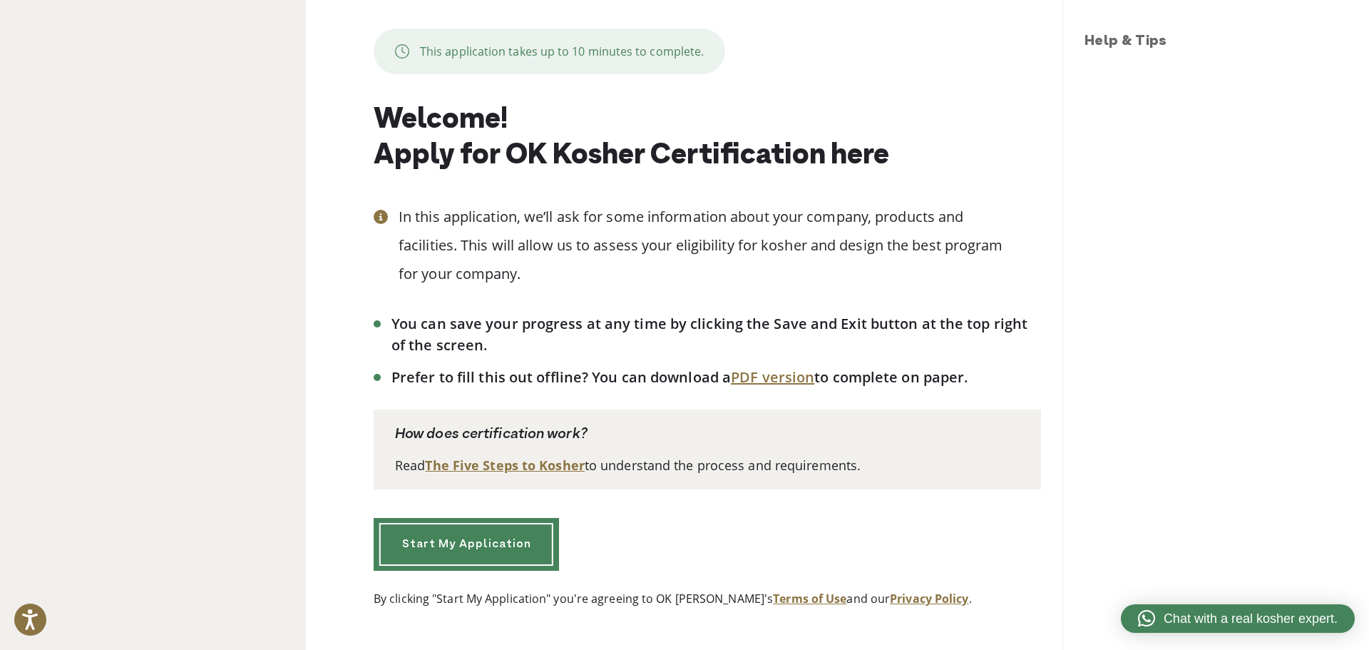 The height and width of the screenshot is (650, 1369). Describe the element at coordinates (929, 598) in the screenshot. I see `a: Privacy Policy` at that location.